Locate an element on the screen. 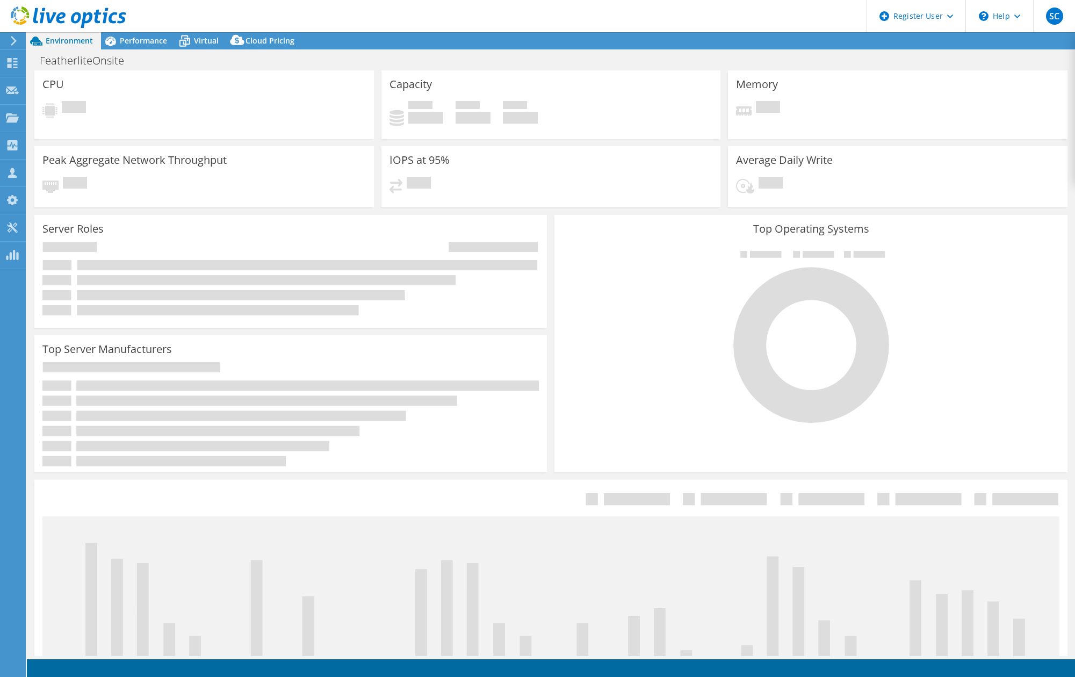 This screenshot has height=677, width=1075. h3: IOPS at 95% is located at coordinates (419, 160).